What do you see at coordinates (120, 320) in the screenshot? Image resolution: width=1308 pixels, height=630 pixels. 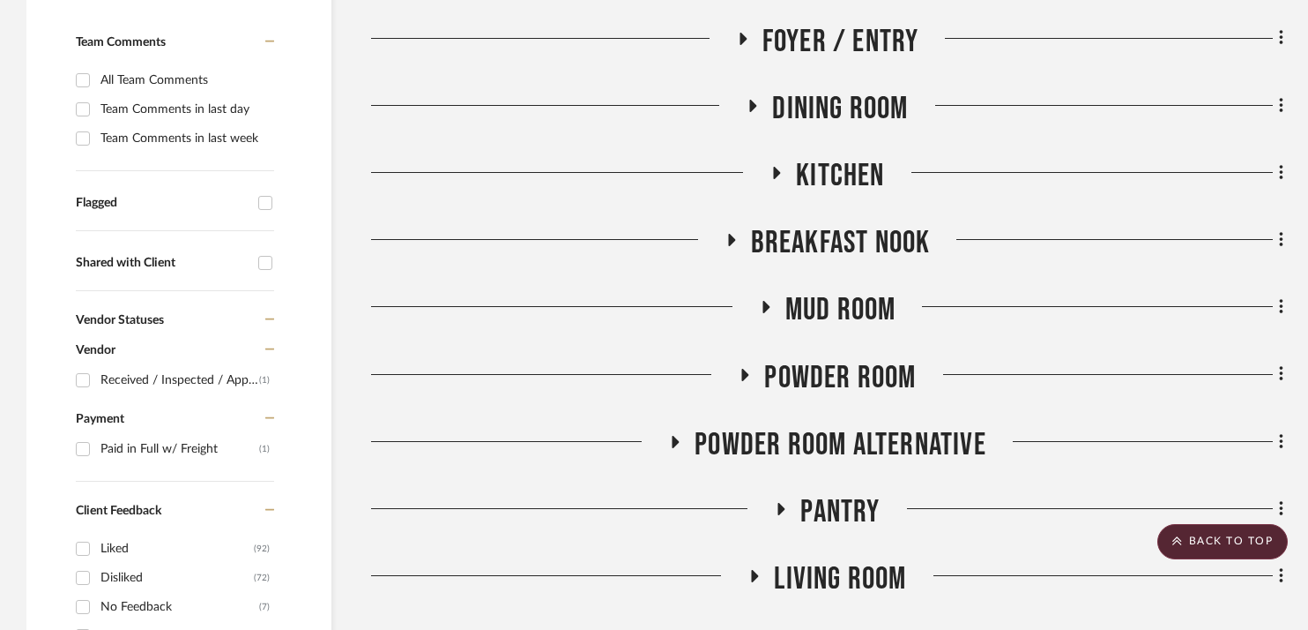 I see `span: Vendor Statuses` at bounding box center [120, 320].